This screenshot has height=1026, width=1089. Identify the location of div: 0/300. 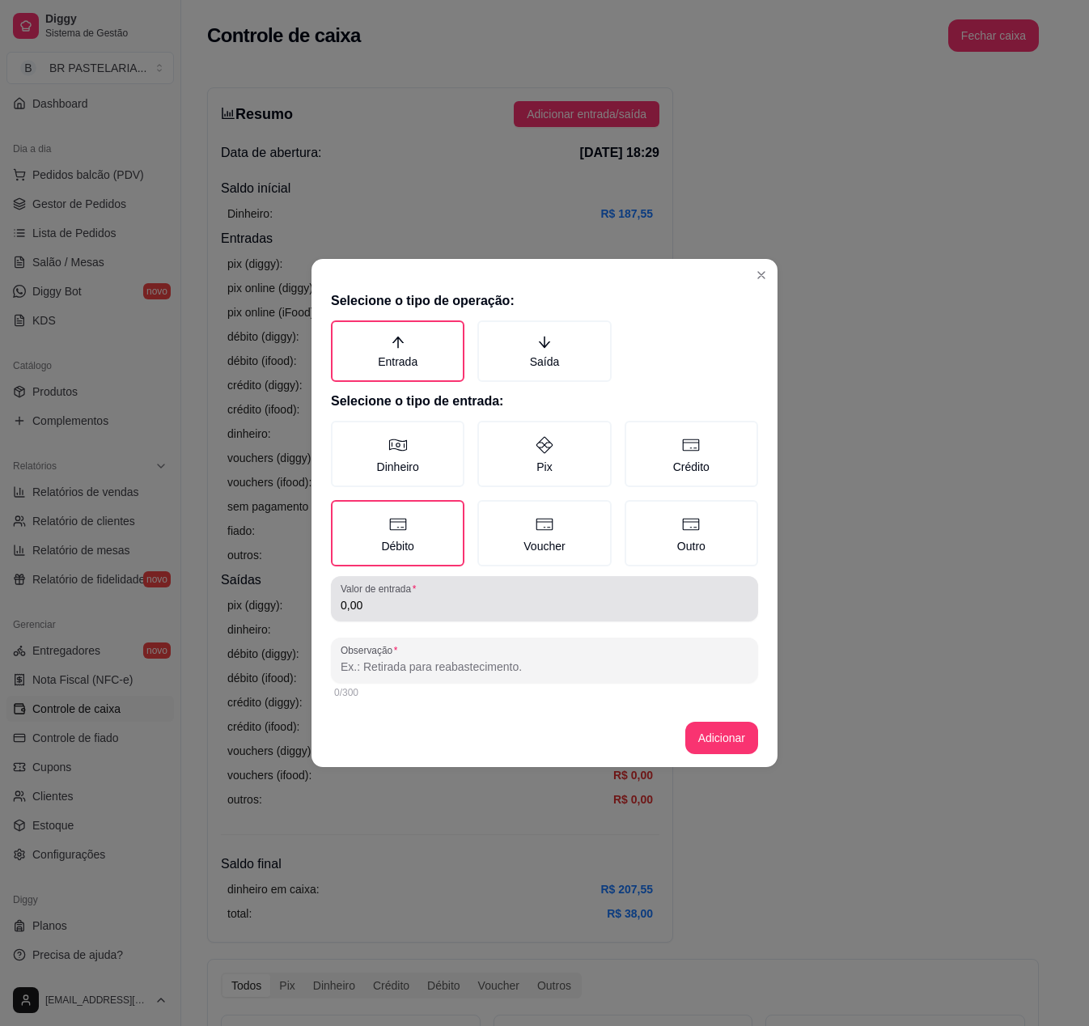
(545, 693).